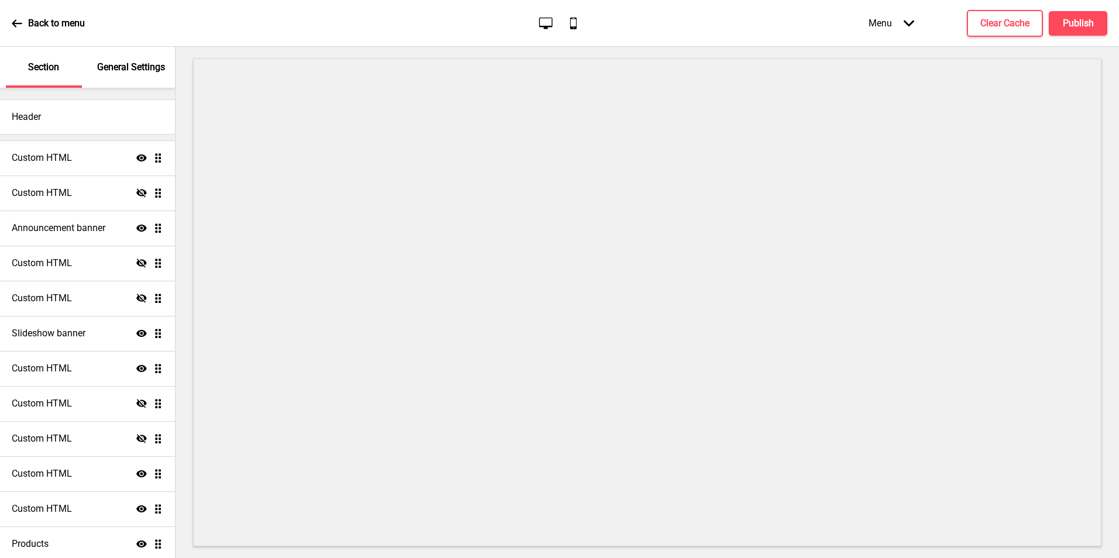 The width and height of the screenshot is (1119, 558). I want to click on h4: Publish, so click(1078, 23).